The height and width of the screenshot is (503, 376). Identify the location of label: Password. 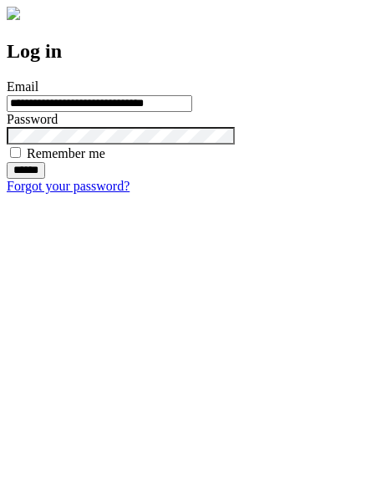
(32, 119).